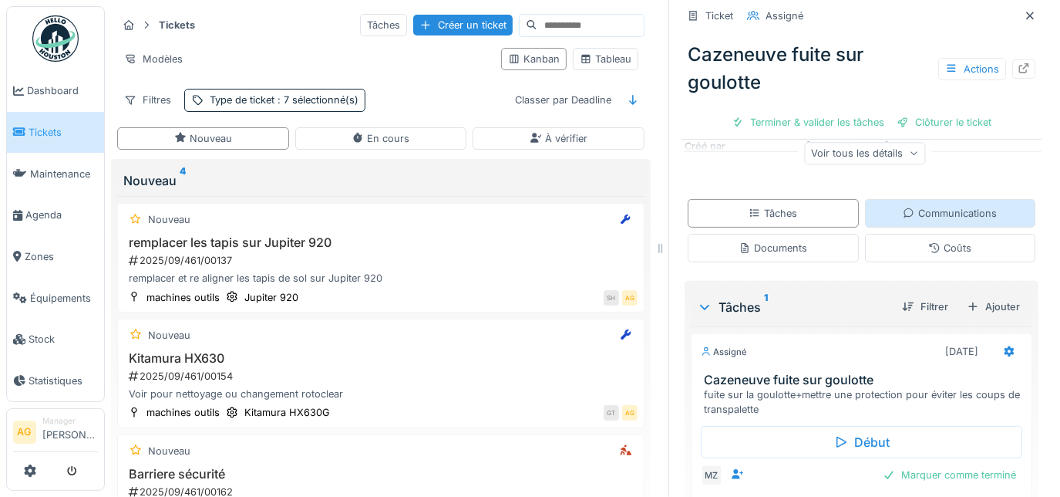 This screenshot has height=497, width=1060. I want to click on h3: Barriere sécurité, so click(381, 473).